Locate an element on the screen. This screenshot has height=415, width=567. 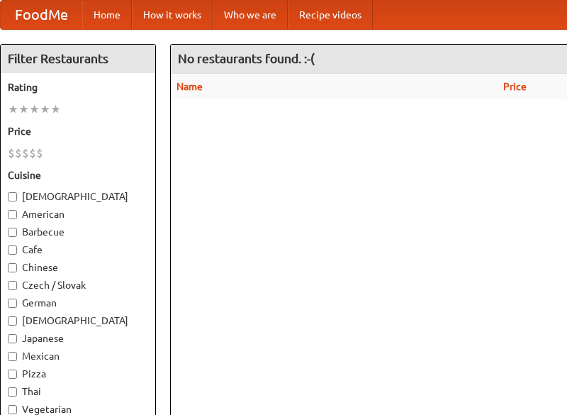
h5: Price is located at coordinates (78, 131).